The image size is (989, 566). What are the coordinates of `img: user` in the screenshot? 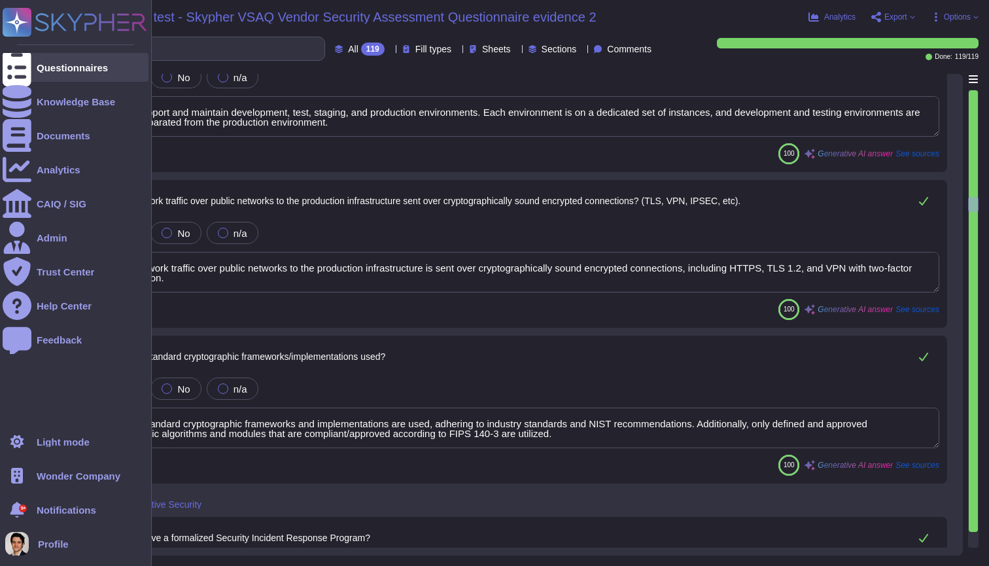 It's located at (17, 544).